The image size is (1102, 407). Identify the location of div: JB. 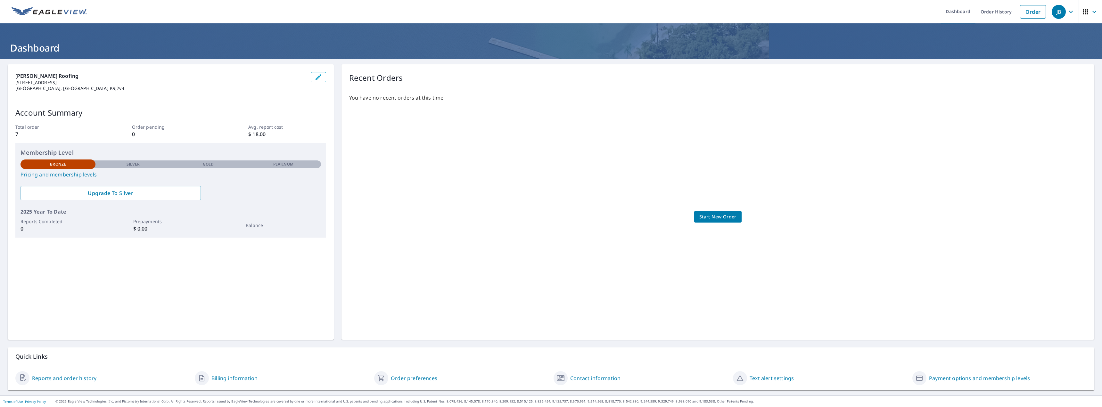
(1059, 12).